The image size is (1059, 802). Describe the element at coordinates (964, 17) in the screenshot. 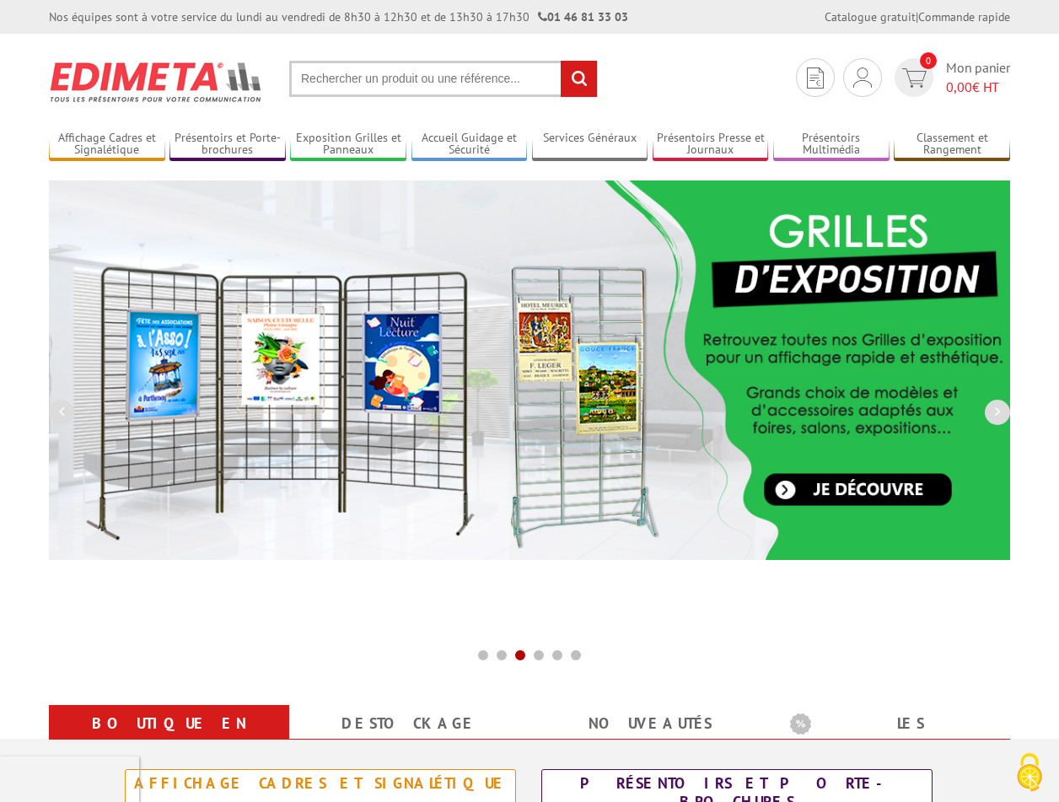

I see `a: Commande rapide` at that location.